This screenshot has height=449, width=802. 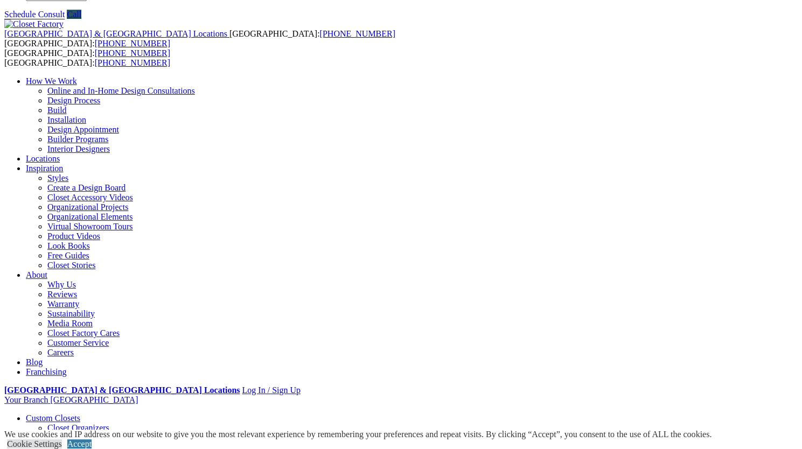 What do you see at coordinates (90, 216) in the screenshot?
I see `a: Organizational Elements` at bounding box center [90, 216].